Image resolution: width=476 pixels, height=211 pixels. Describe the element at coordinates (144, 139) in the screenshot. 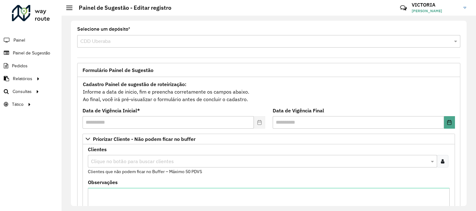

I see `span: Priorizar Cliente - Não podem ficar no buffer` at that location.